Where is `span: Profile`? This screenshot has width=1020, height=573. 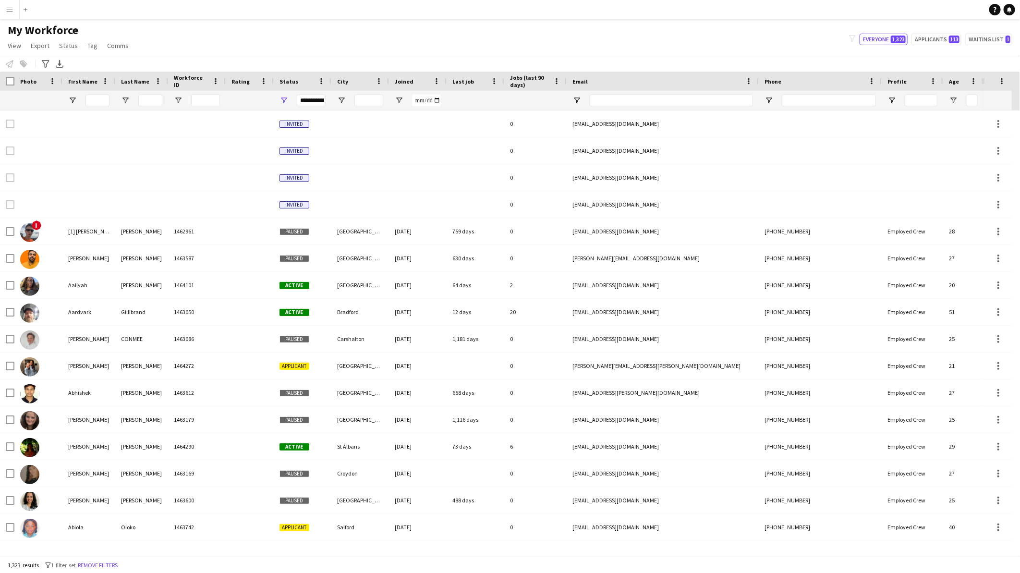
span: Profile is located at coordinates (897, 81).